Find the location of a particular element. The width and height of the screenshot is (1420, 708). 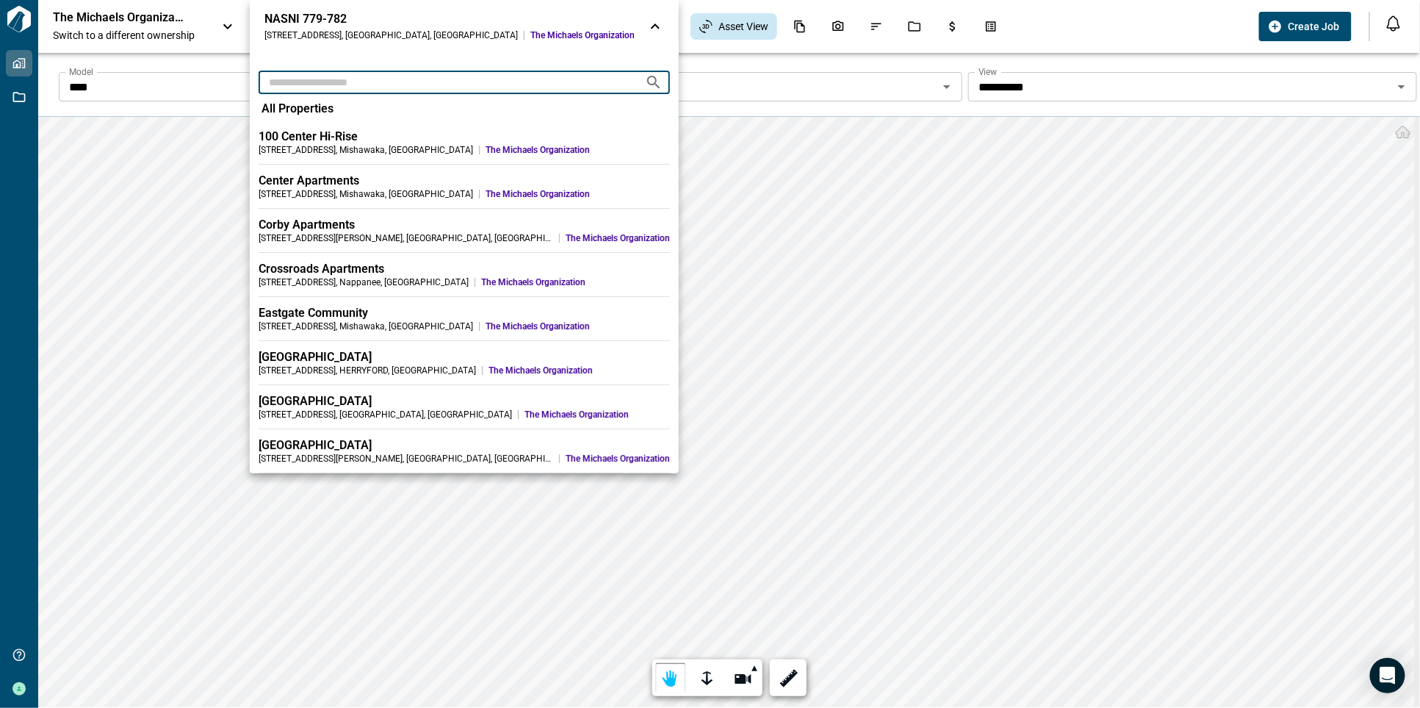

div: NASNI 779-782 is located at coordinates (450, 19).